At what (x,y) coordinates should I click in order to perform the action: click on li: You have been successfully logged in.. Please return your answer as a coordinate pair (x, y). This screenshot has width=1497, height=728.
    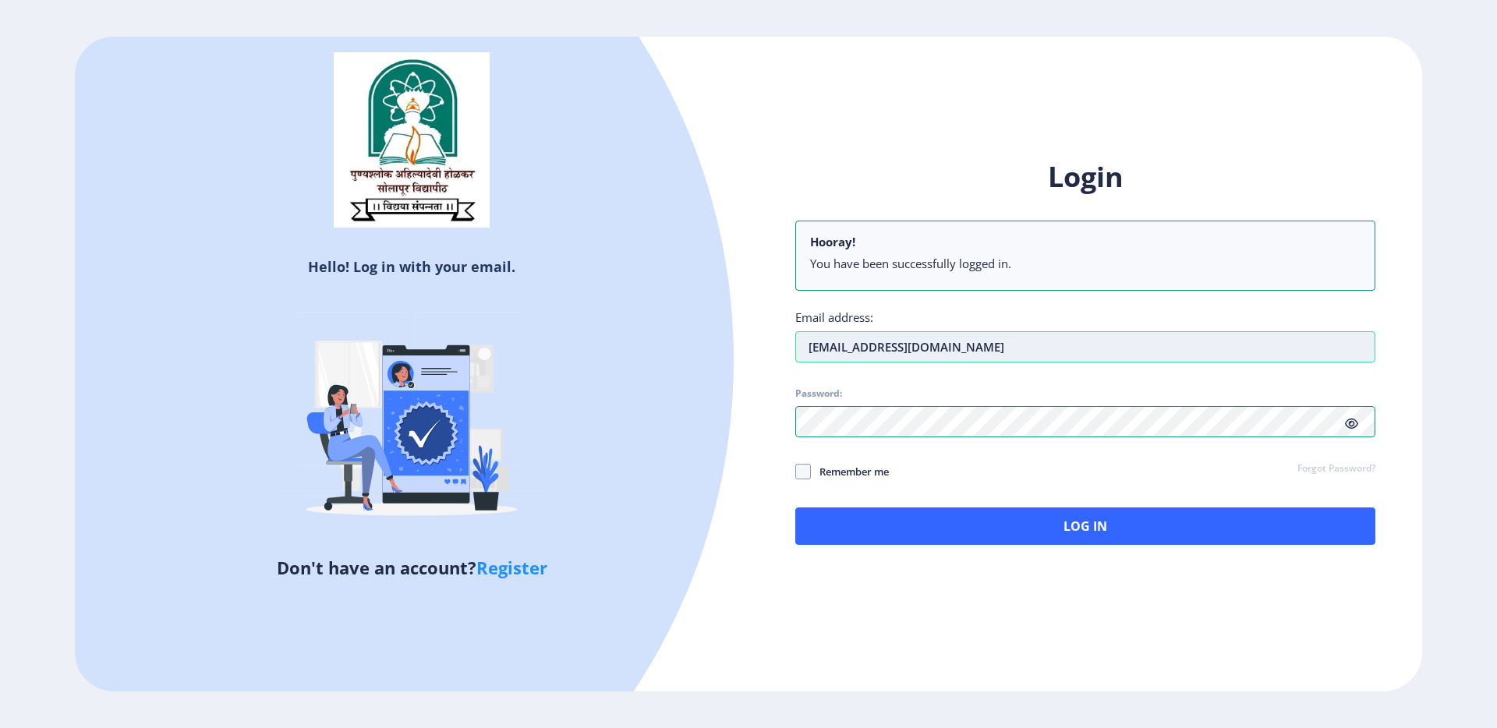
    Looking at the image, I should click on (1086, 264).